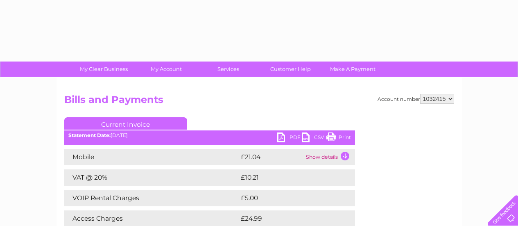 Image resolution: width=518 pixels, height=226 pixels. What do you see at coordinates (329, 157) in the screenshot?
I see `td: Show details` at bounding box center [329, 157].